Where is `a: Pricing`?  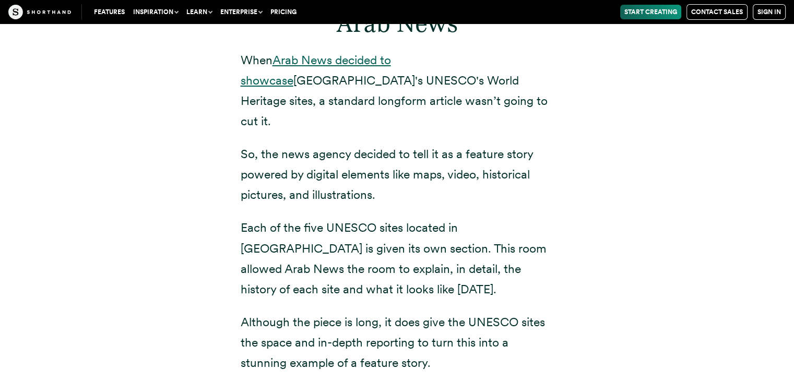
a: Pricing is located at coordinates (283, 12).